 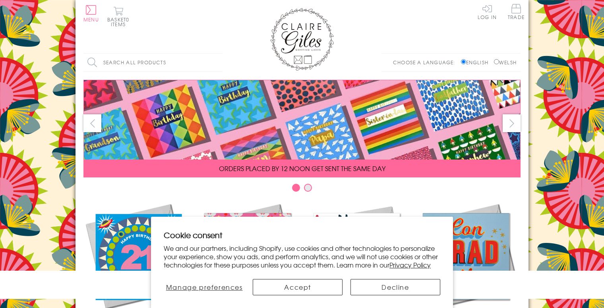 What do you see at coordinates (505, 62) in the screenshot?
I see `label: Welsh` at bounding box center [505, 62].